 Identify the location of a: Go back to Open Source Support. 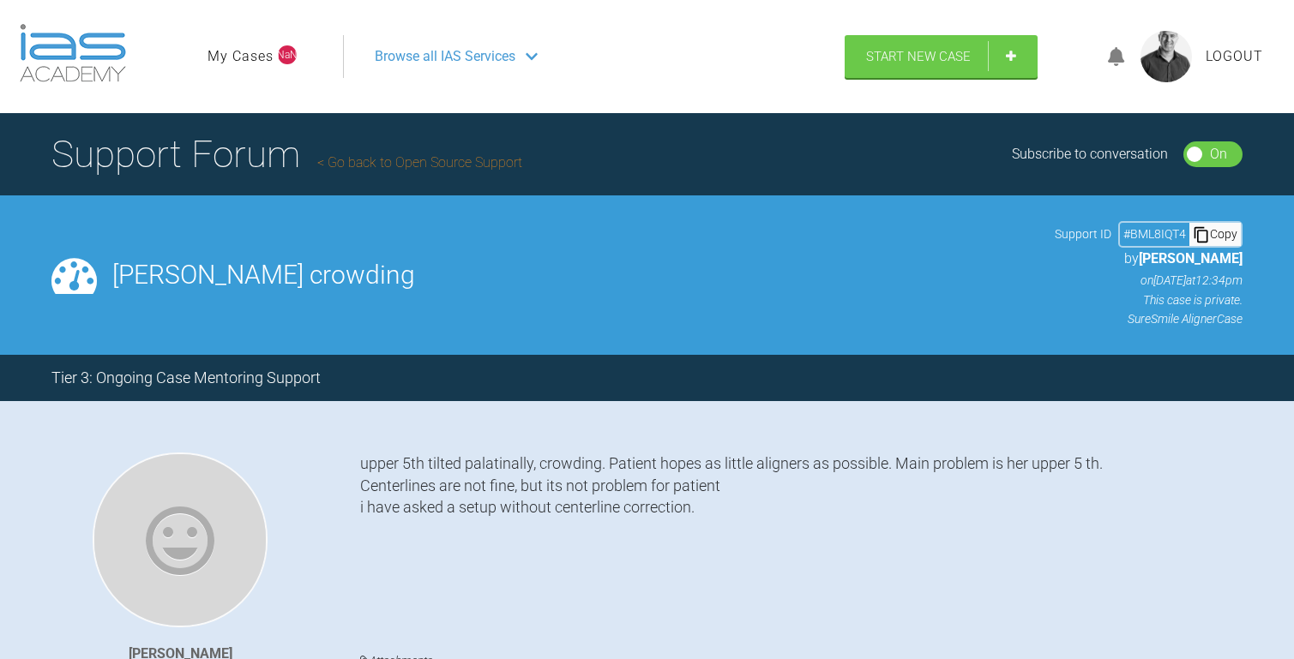
(419, 162).